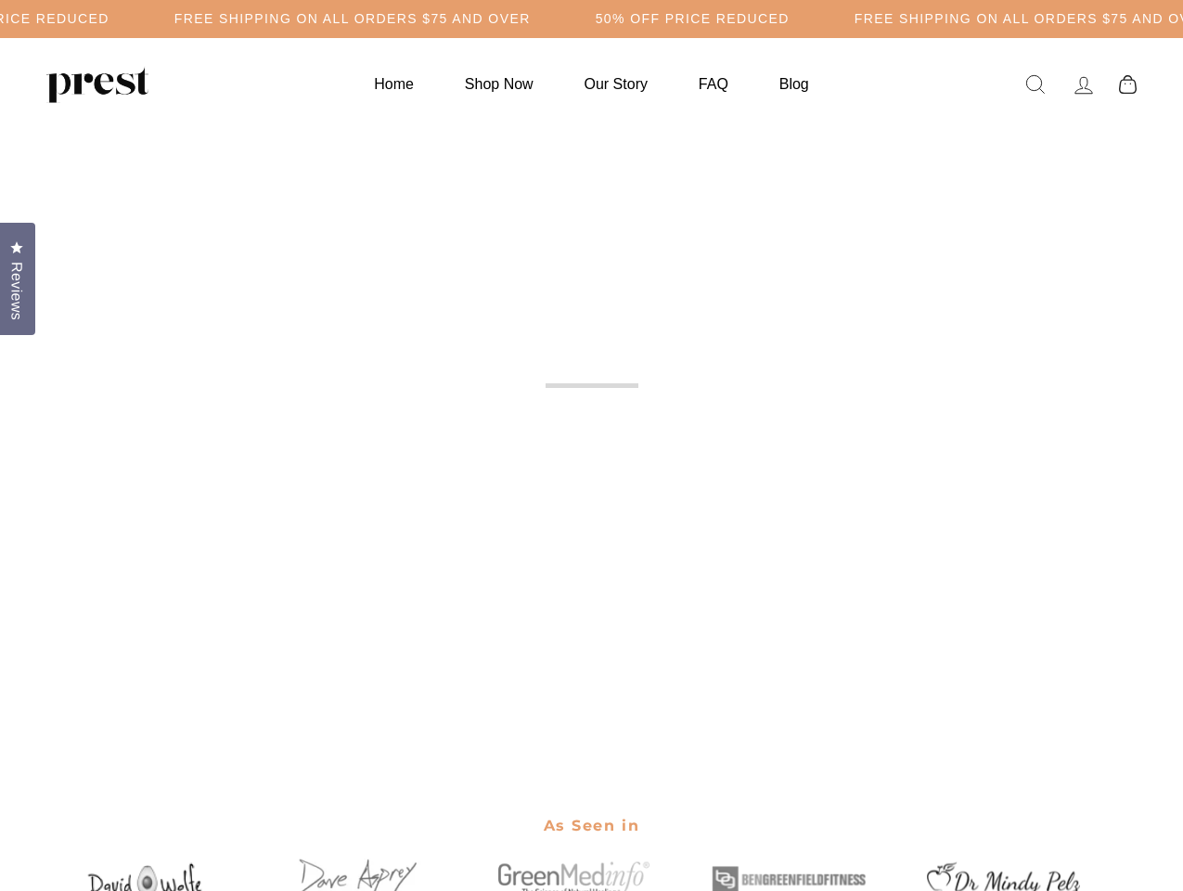 This screenshot has width=1183, height=891. I want to click on ul: Primary, so click(591, 84).